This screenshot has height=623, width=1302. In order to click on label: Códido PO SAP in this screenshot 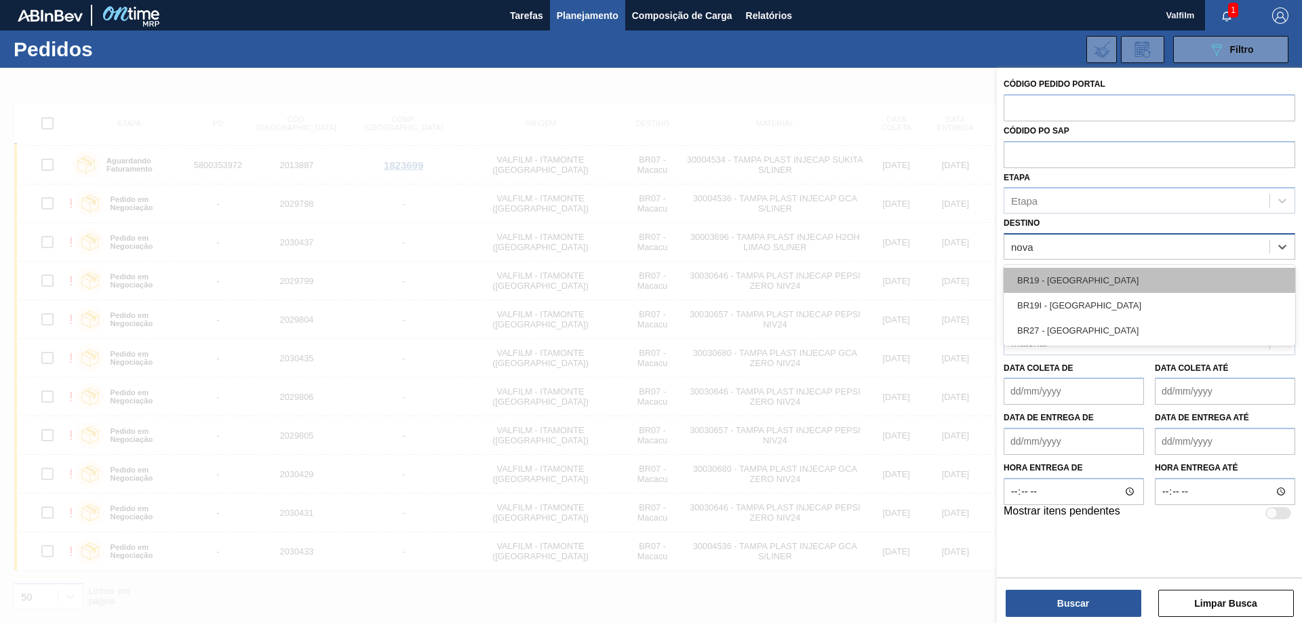, I will do `click(1036, 131)`.